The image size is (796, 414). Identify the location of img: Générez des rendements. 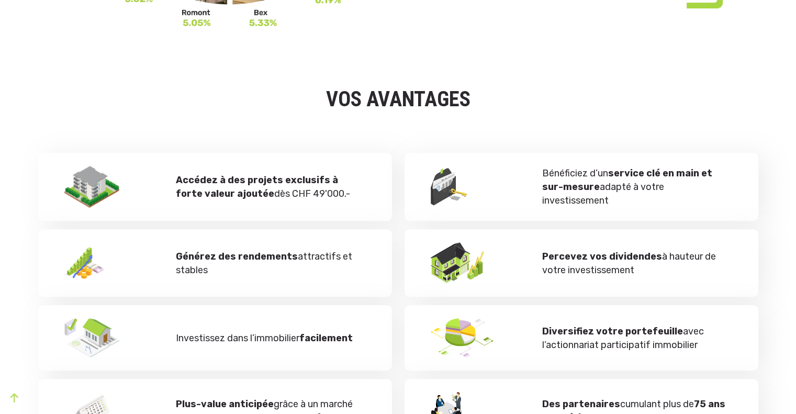
(84, 263).